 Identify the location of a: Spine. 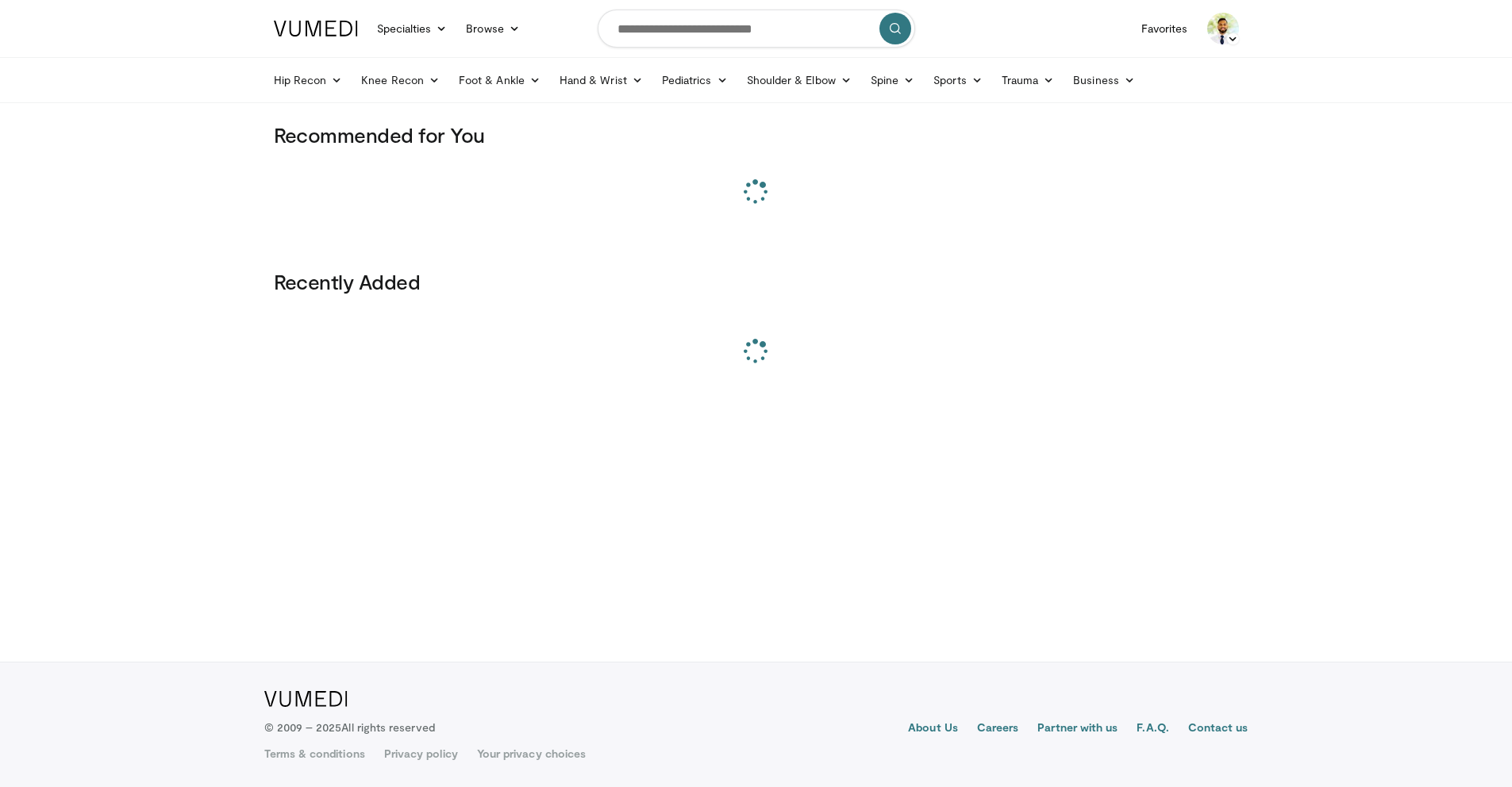
(892, 80).